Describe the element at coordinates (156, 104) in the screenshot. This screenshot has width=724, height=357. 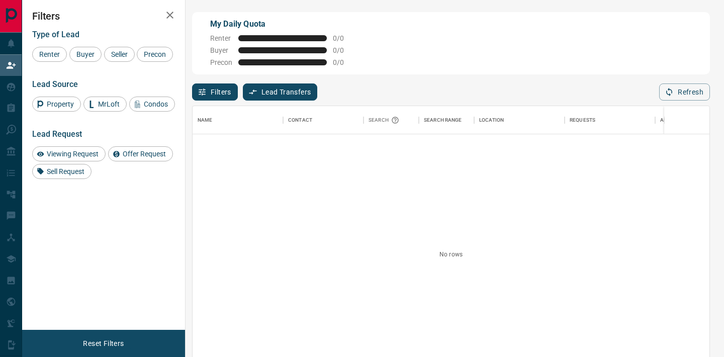
I see `span: Condos` at that location.